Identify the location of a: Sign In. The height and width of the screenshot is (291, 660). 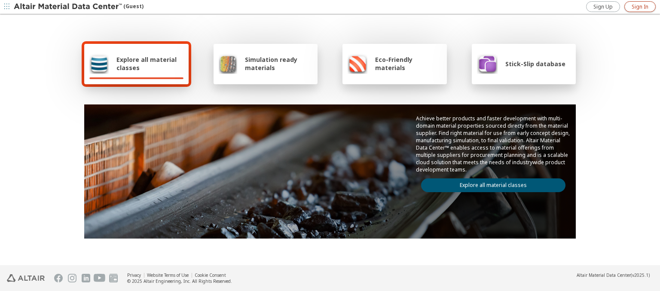
(640, 6).